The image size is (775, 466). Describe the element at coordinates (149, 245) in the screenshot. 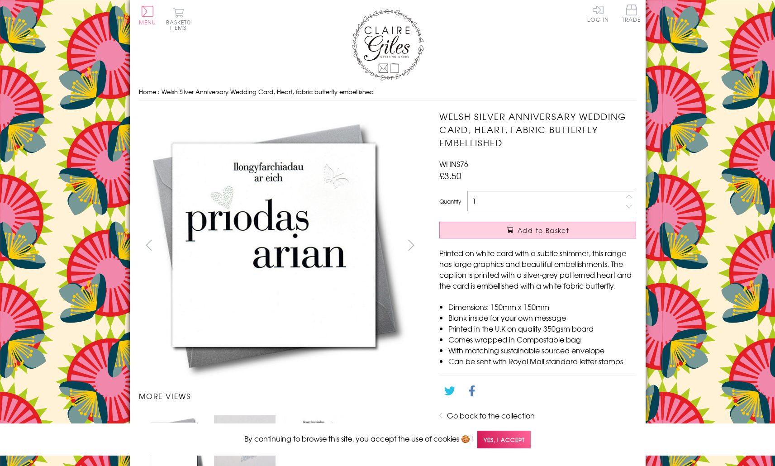

I see `button: prev` at that location.